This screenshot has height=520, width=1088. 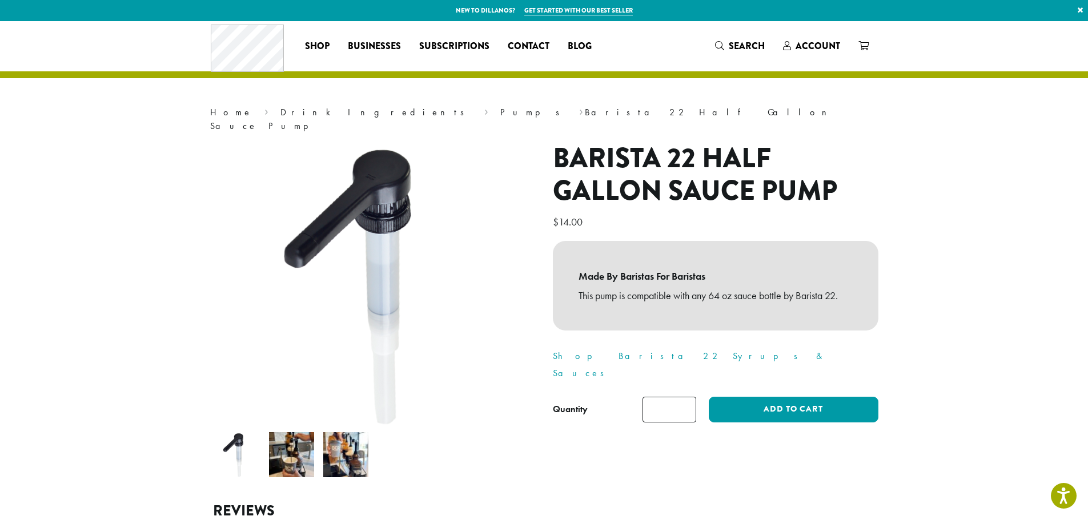 What do you see at coordinates (454, 46) in the screenshot?
I see `span: Subscriptions` at bounding box center [454, 46].